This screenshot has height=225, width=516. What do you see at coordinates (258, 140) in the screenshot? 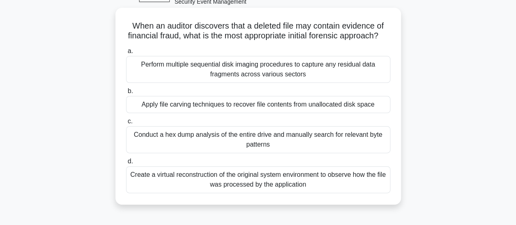
I see `div: Conduct a hex dump analysis of the entire drive and manually search for relevant byte patterns` at bounding box center [258, 140].